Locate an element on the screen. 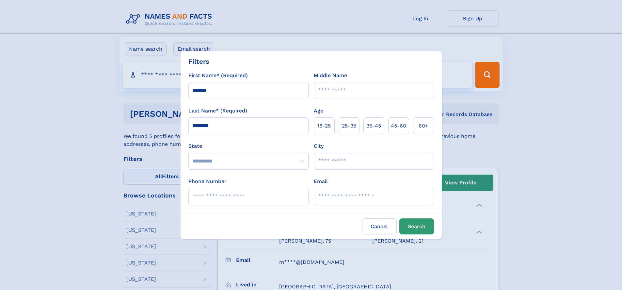 The width and height of the screenshot is (622, 290). div: Filters is located at coordinates (199, 61).